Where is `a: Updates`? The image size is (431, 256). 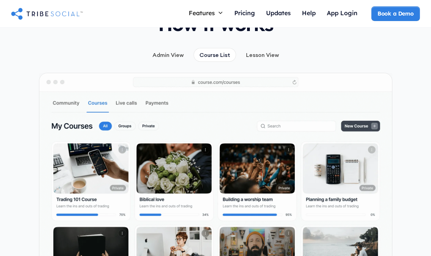
a: Updates is located at coordinates (279, 13).